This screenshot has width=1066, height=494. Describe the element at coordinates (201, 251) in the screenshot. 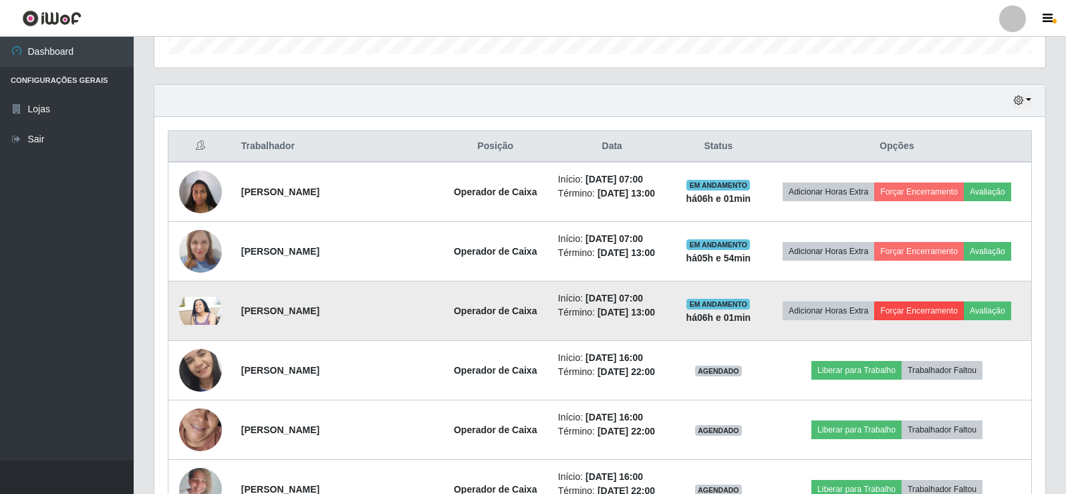

I see `img: 1737673472908.jpeg` at that location.